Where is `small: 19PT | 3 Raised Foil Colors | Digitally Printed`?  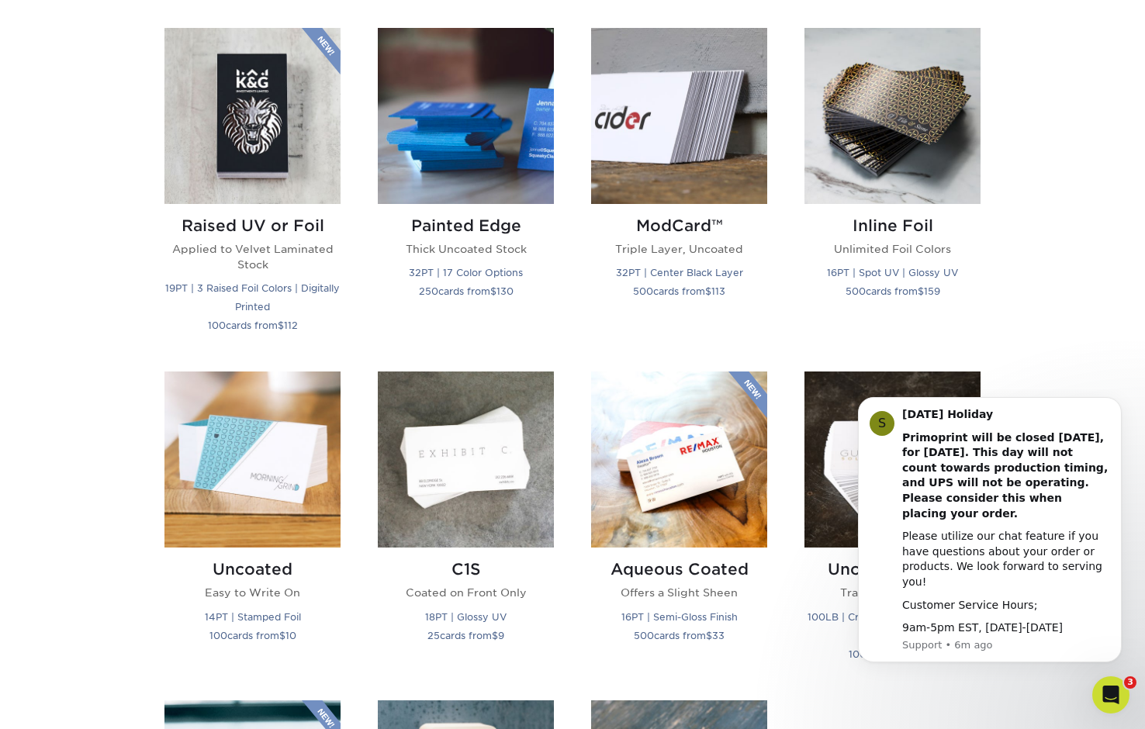 small: 19PT | 3 Raised Foil Colors | Digitally Printed is located at coordinates (252, 297).